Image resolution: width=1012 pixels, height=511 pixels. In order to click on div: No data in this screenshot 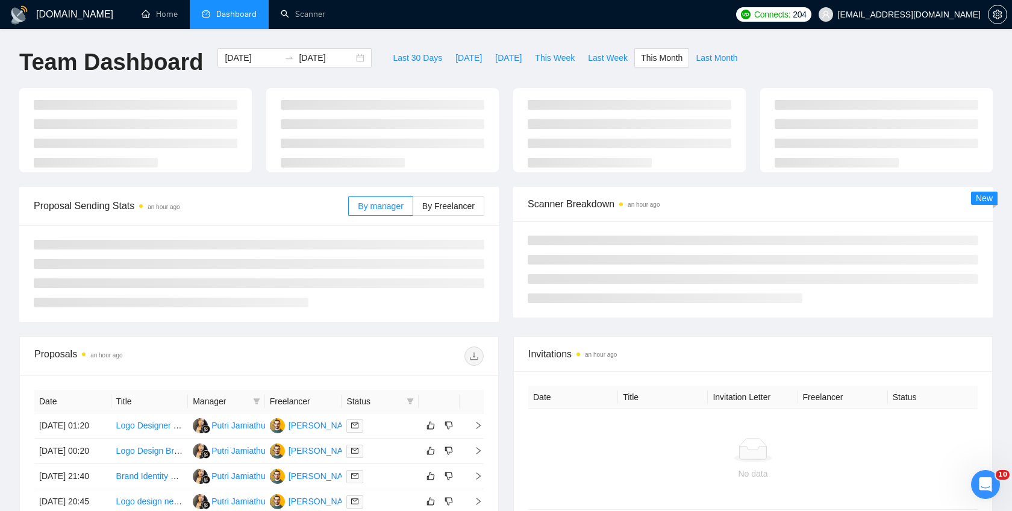, I will do `click(753, 474)`.